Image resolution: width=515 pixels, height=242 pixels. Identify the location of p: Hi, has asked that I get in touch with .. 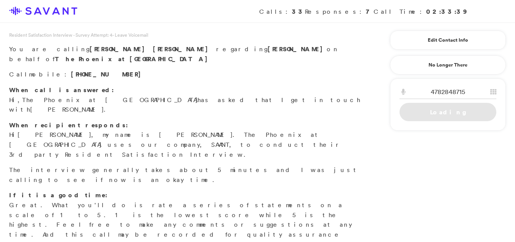
(185, 100).